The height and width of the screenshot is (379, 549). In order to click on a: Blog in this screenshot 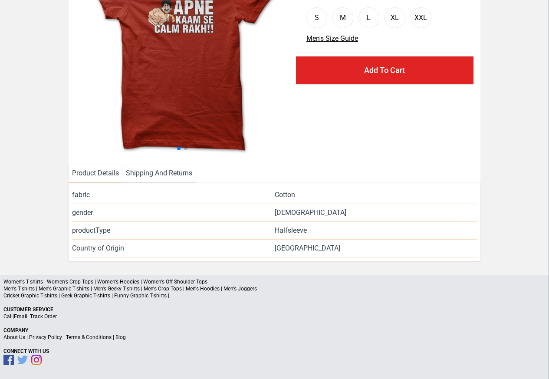, I will do `click(121, 337)`.